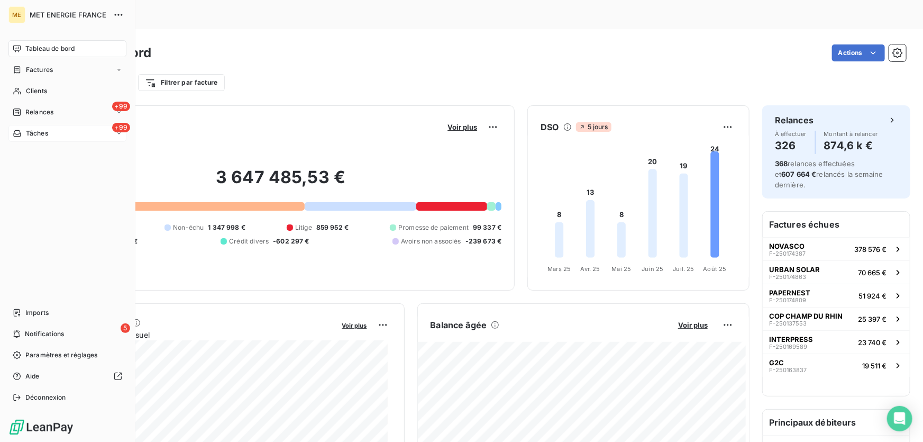  Describe the element at coordinates (791, 134) in the screenshot. I see `span: À effectuer` at that location.